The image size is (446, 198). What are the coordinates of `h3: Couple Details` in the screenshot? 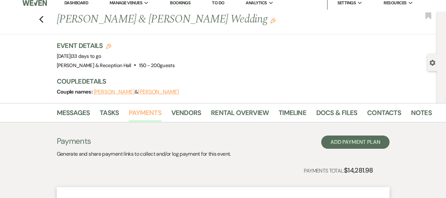 It's located at (242, 81).